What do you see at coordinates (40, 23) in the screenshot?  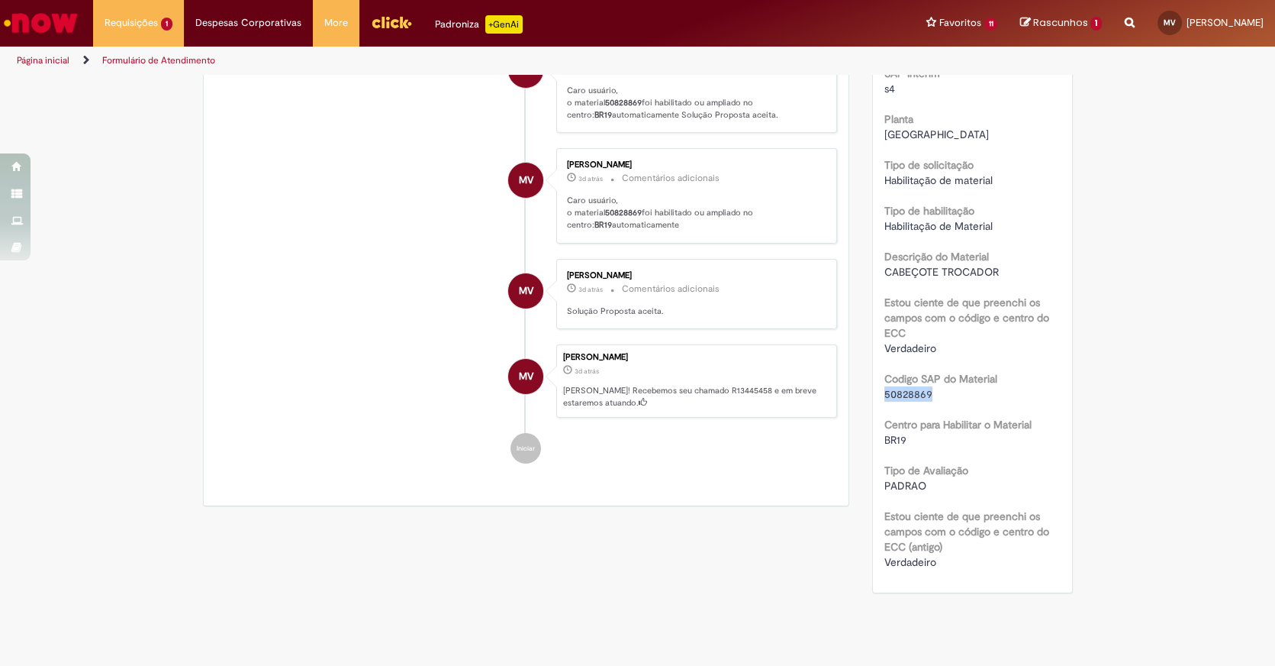 I see `img: ServiceNow` at bounding box center [40, 23].